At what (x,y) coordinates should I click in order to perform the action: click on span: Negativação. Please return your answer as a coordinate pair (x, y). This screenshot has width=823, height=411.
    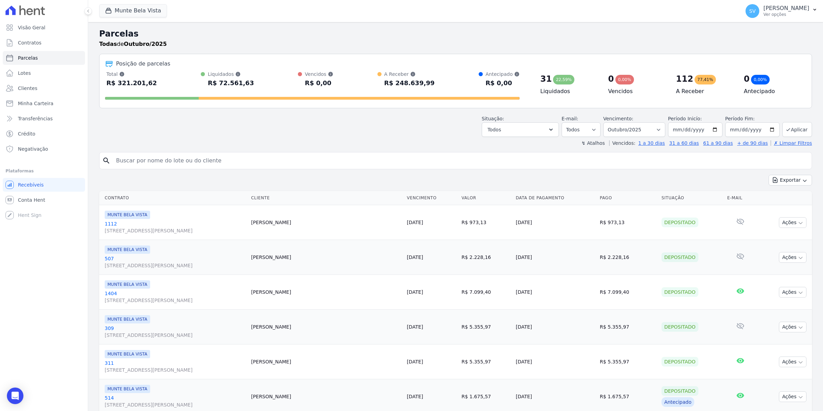
    Looking at the image, I should click on (33, 149).